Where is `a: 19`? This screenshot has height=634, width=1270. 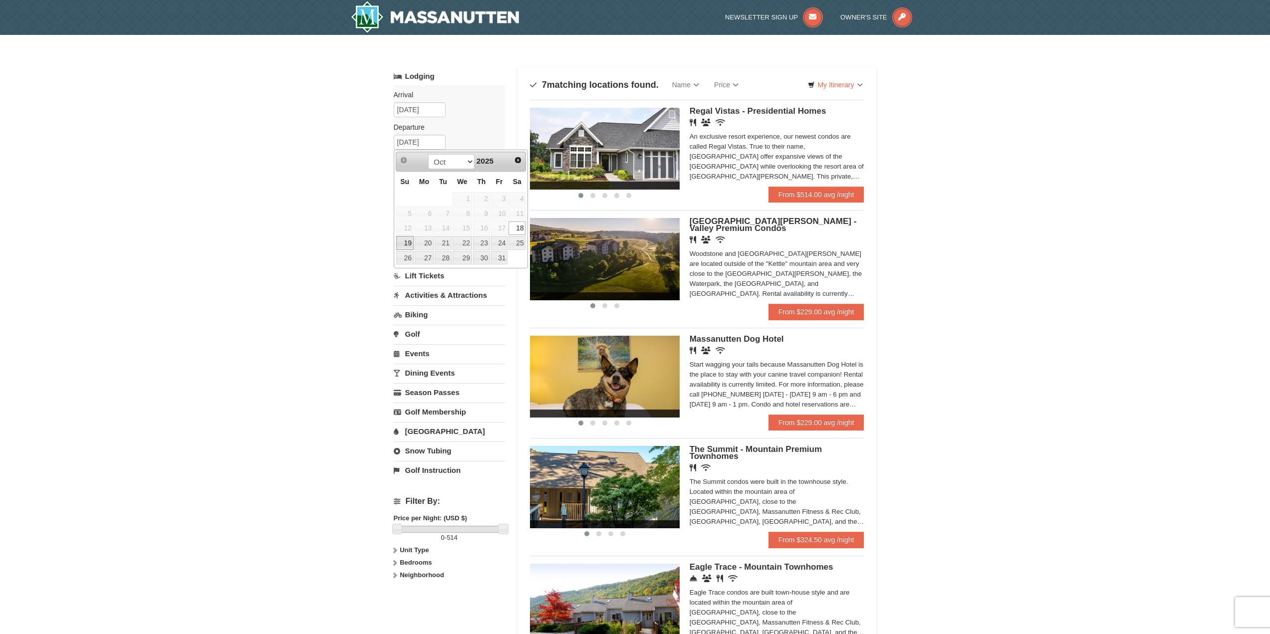 a: 19 is located at coordinates (405, 243).